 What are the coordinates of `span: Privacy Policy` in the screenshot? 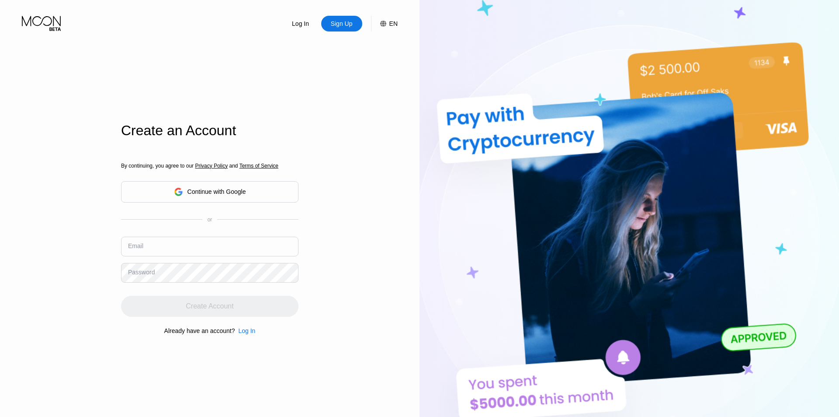 It's located at (211, 166).